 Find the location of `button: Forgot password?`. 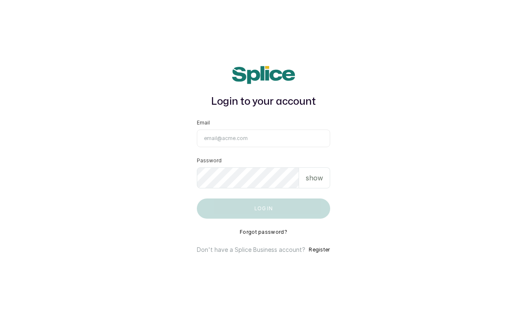

button: Forgot password? is located at coordinates (263, 232).